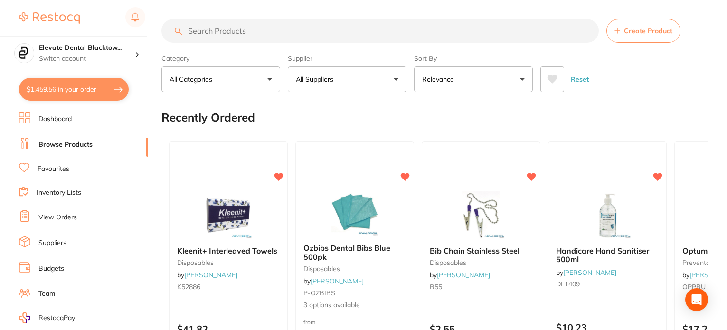 Image resolution: width=727 pixels, height=330 pixels. I want to click on b: Bib Chain Stainless Steel, so click(481, 251).